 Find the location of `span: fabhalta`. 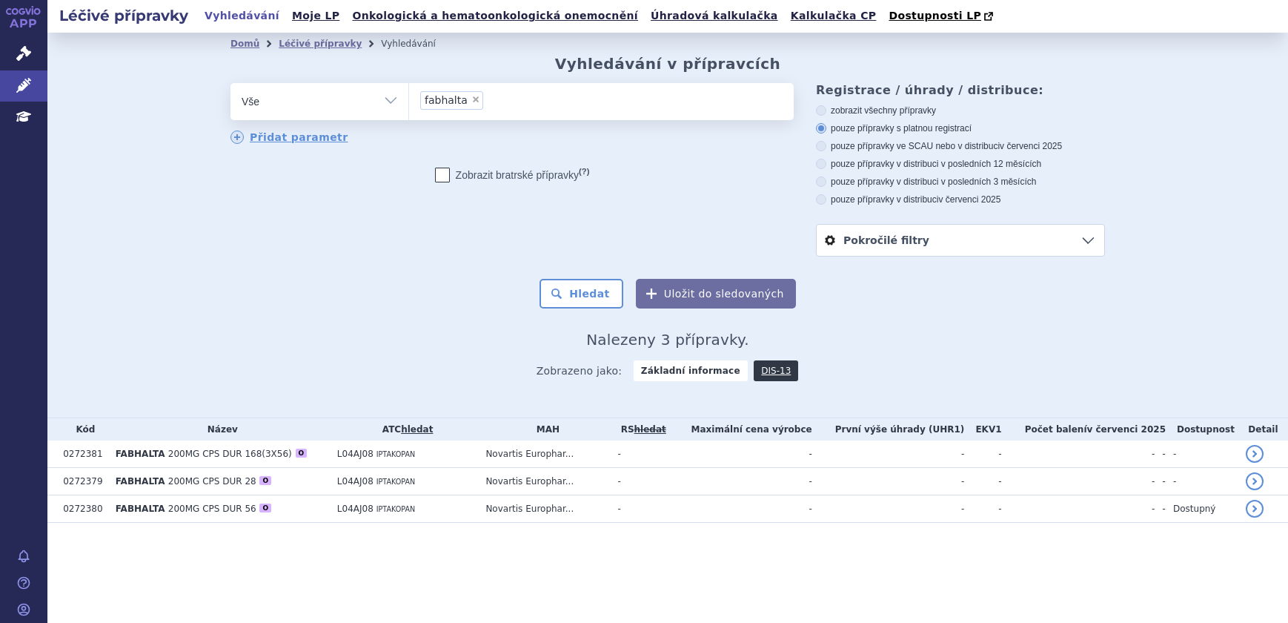

span: fabhalta is located at coordinates (446, 100).